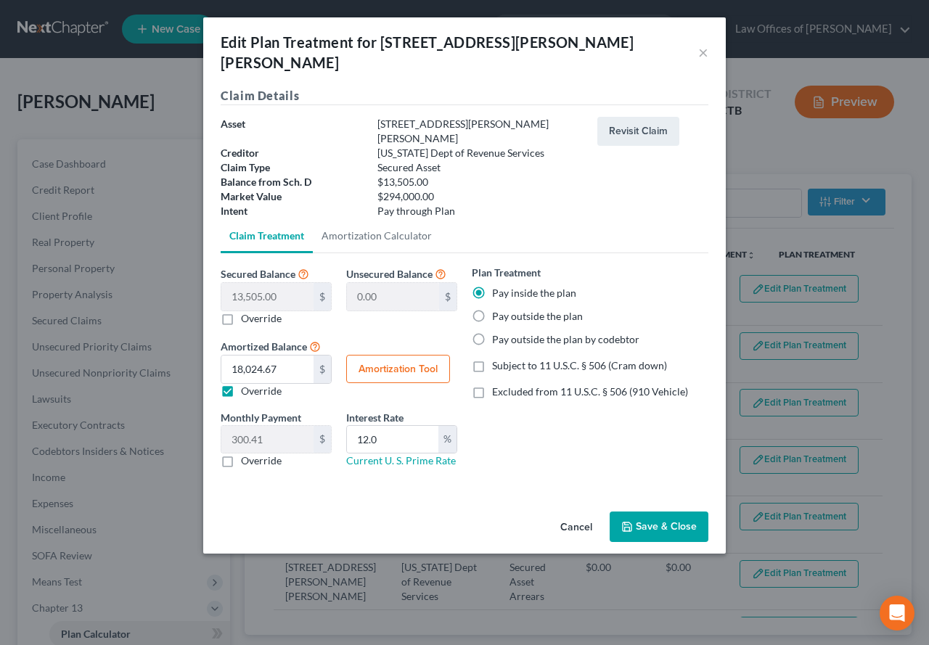 This screenshot has width=929, height=645. What do you see at coordinates (480, 197) in the screenshot?
I see `div: $294,000.00` at bounding box center [480, 197].